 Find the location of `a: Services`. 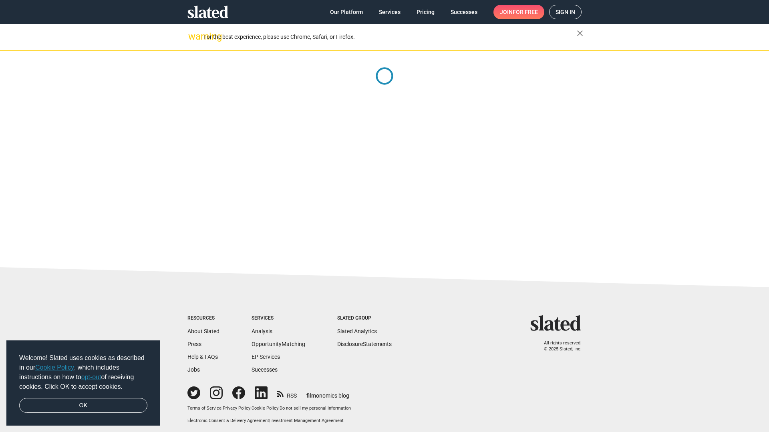

a: Services is located at coordinates (390, 12).